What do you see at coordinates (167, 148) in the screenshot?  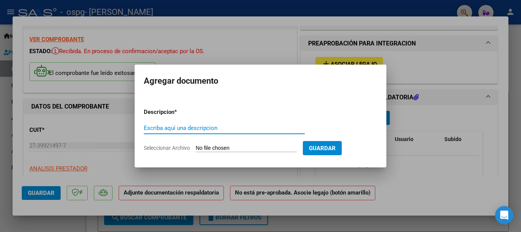 I see `span: Seleccionar Archivo` at bounding box center [167, 148].